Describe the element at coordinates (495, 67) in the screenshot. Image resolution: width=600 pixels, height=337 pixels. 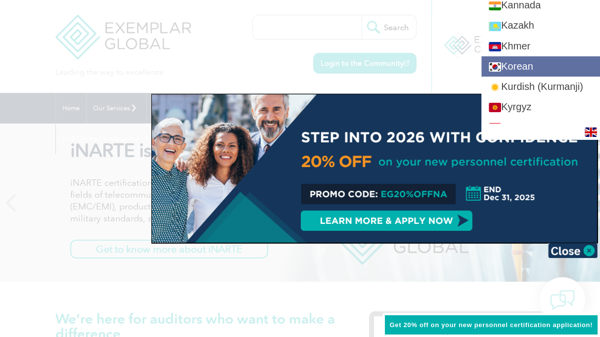
I see `img: ko` at that location.